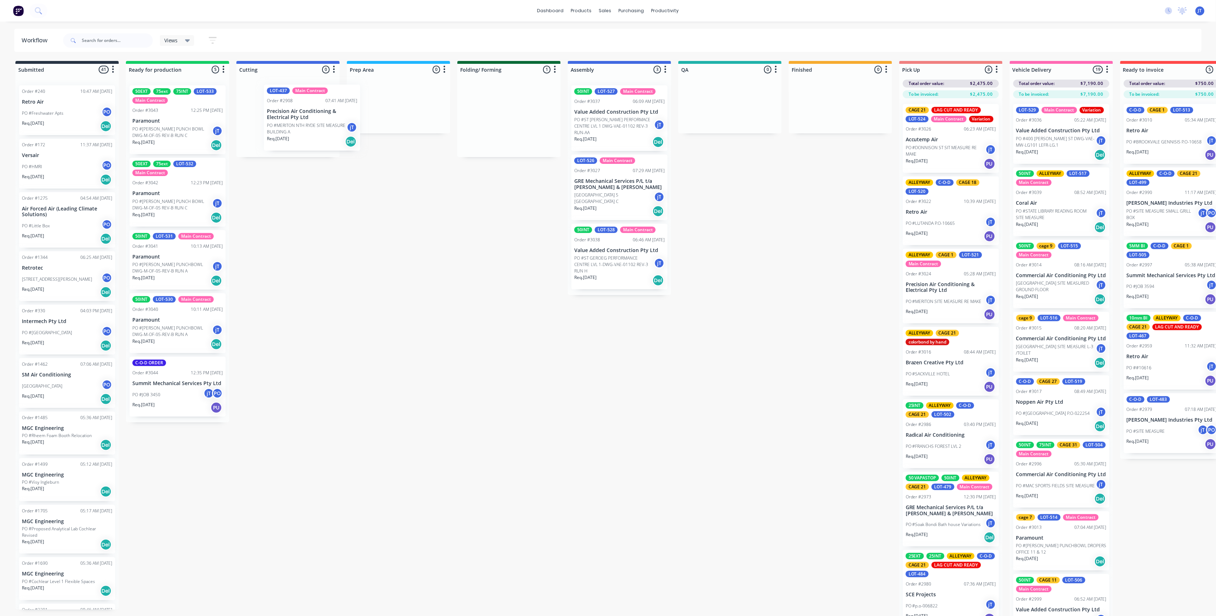  Describe the element at coordinates (117, 41) in the screenshot. I see `input: Search for orders...` at that location.